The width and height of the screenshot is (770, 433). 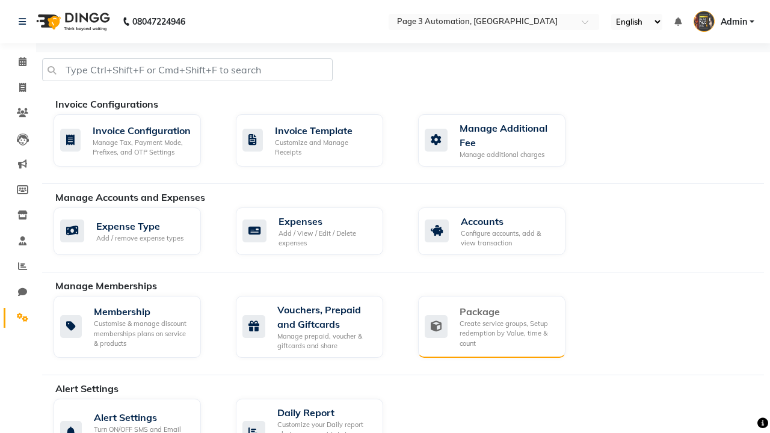 What do you see at coordinates (508, 334) in the screenshot?
I see `div: Create service groups, Setup redemption by Value, time & count` at bounding box center [508, 334].